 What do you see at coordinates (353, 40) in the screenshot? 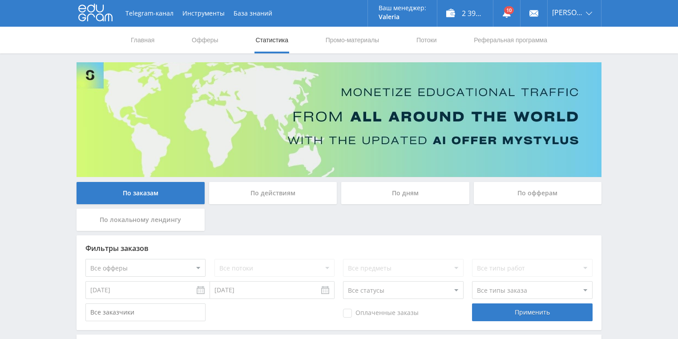
I see `a: Промо-материалы` at bounding box center [353, 40].